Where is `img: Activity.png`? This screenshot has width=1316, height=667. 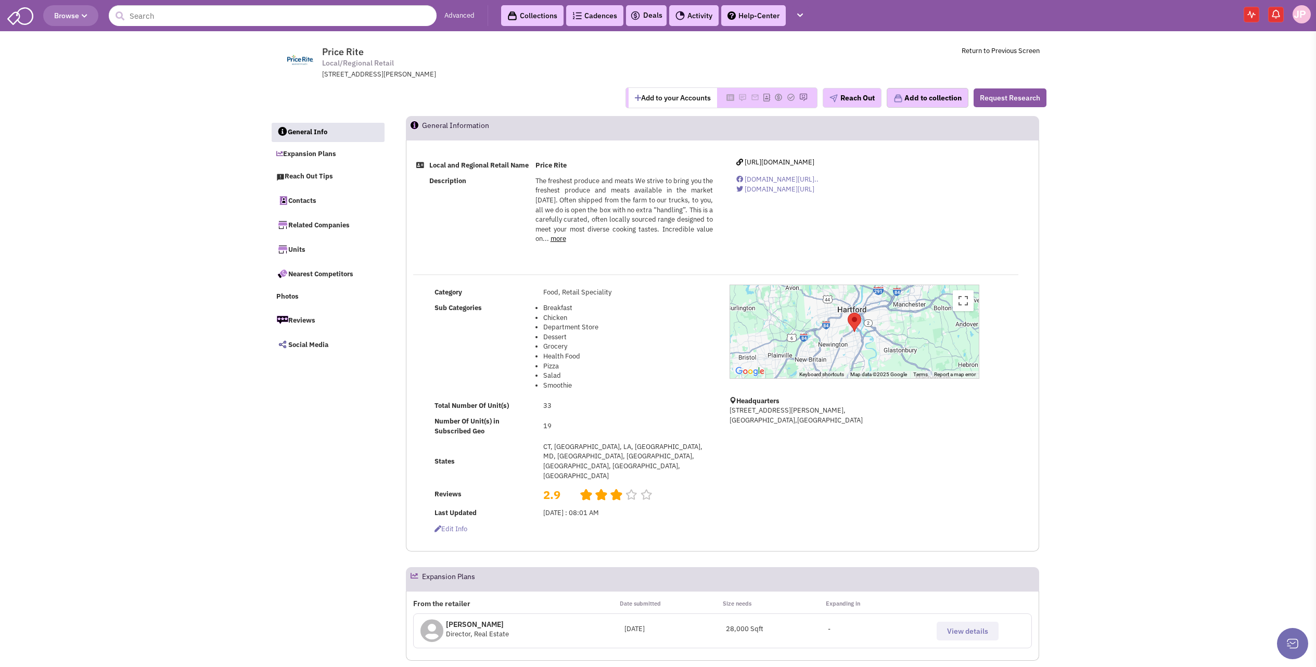
img: Activity.png is located at coordinates (680, 16).